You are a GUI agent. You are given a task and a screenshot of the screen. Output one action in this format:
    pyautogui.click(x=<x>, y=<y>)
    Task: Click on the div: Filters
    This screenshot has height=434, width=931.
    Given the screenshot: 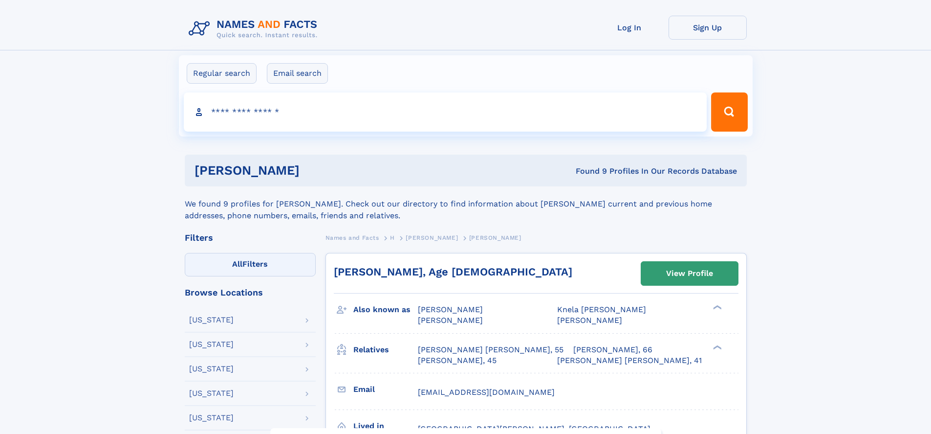 What is the action you would take?
    pyautogui.click(x=250, y=238)
    